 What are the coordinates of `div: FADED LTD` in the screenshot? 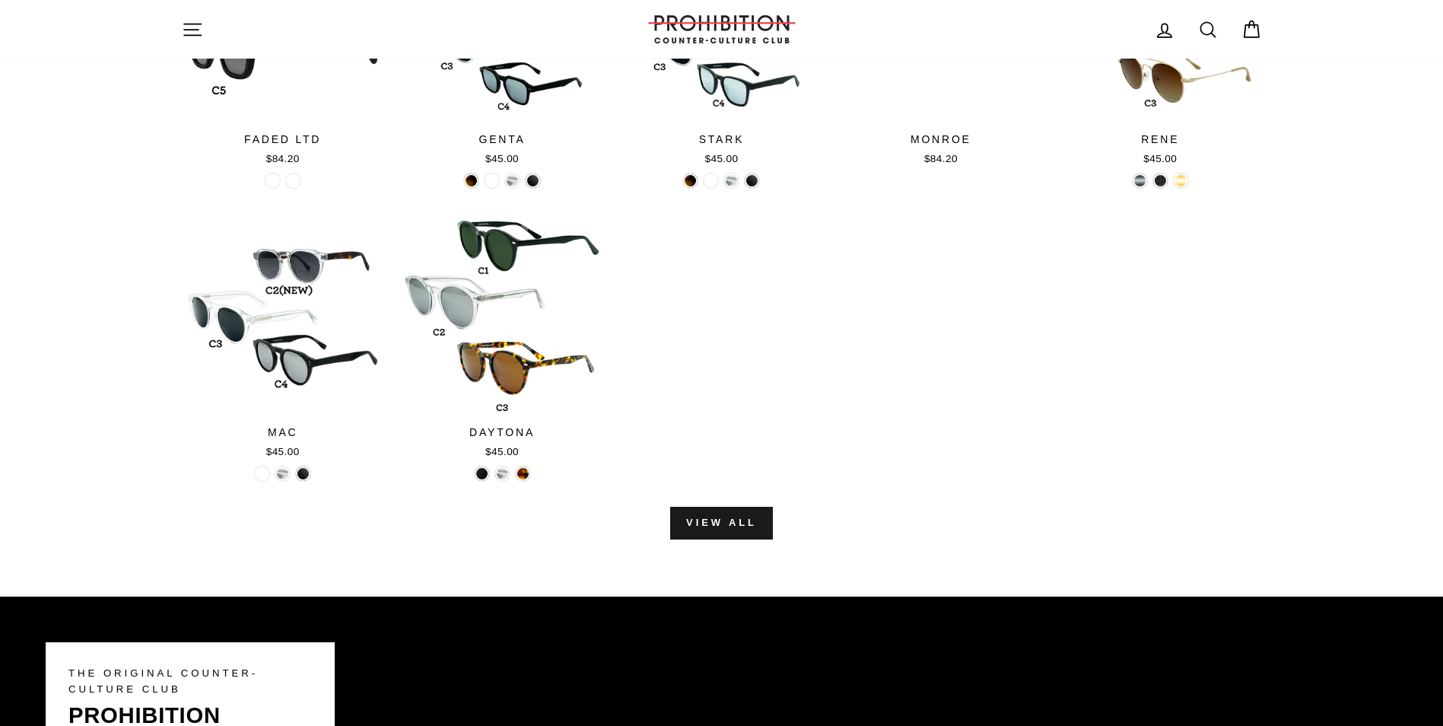 It's located at (283, 139).